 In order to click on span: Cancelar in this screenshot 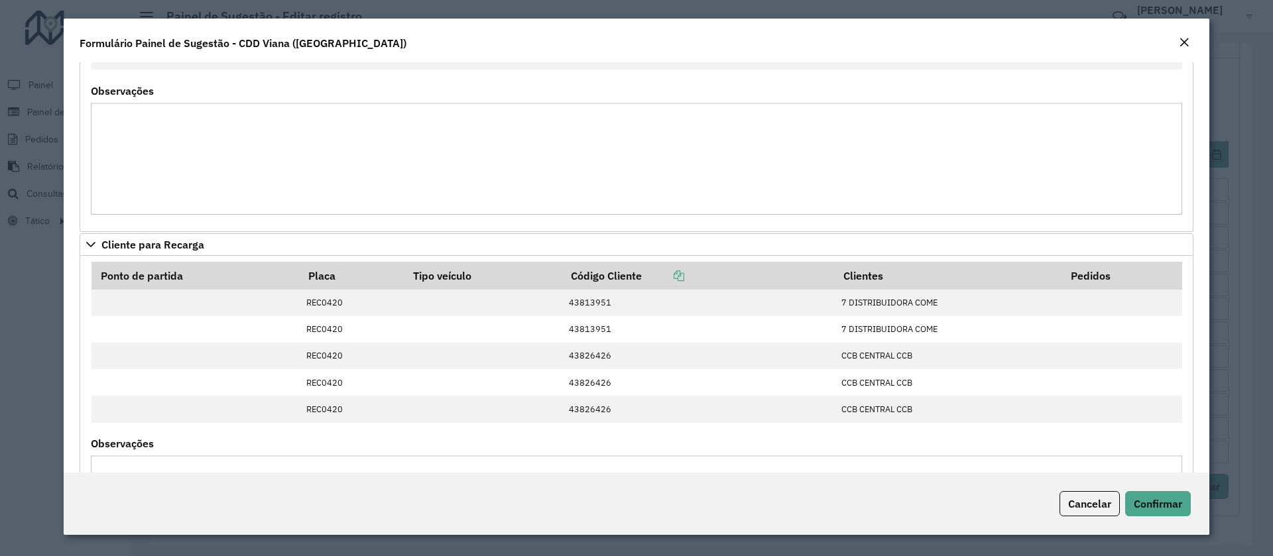, I will do `click(1090, 504)`.